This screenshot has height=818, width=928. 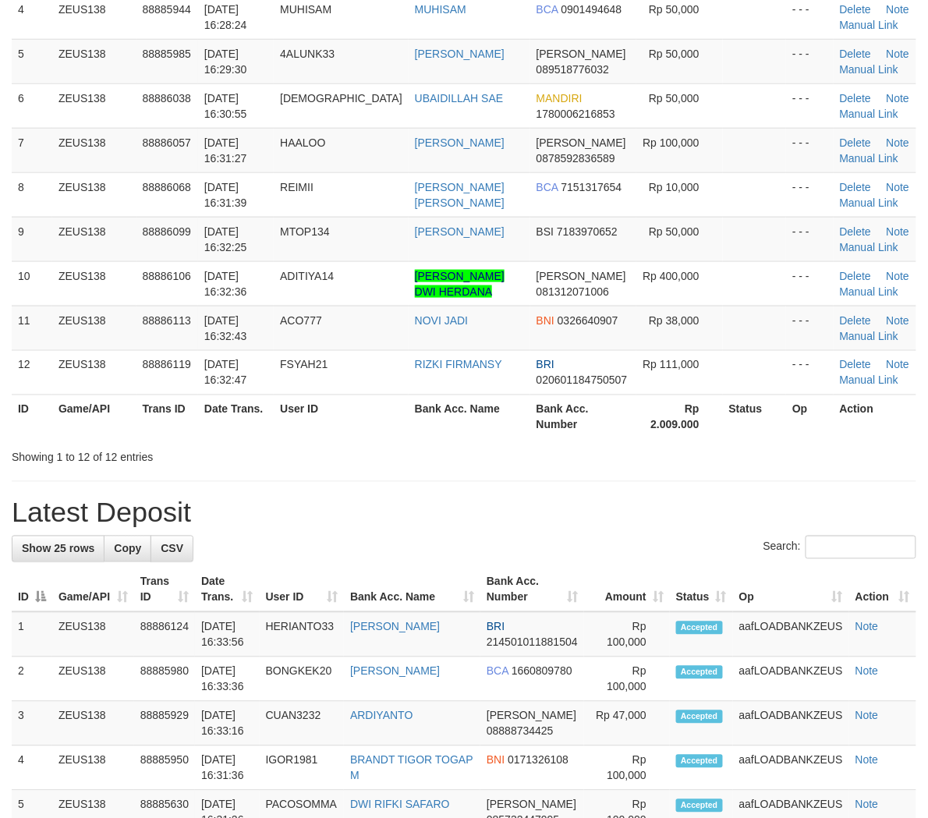 I want to click on span: Copy 7151317654 to clipboard, so click(x=592, y=187).